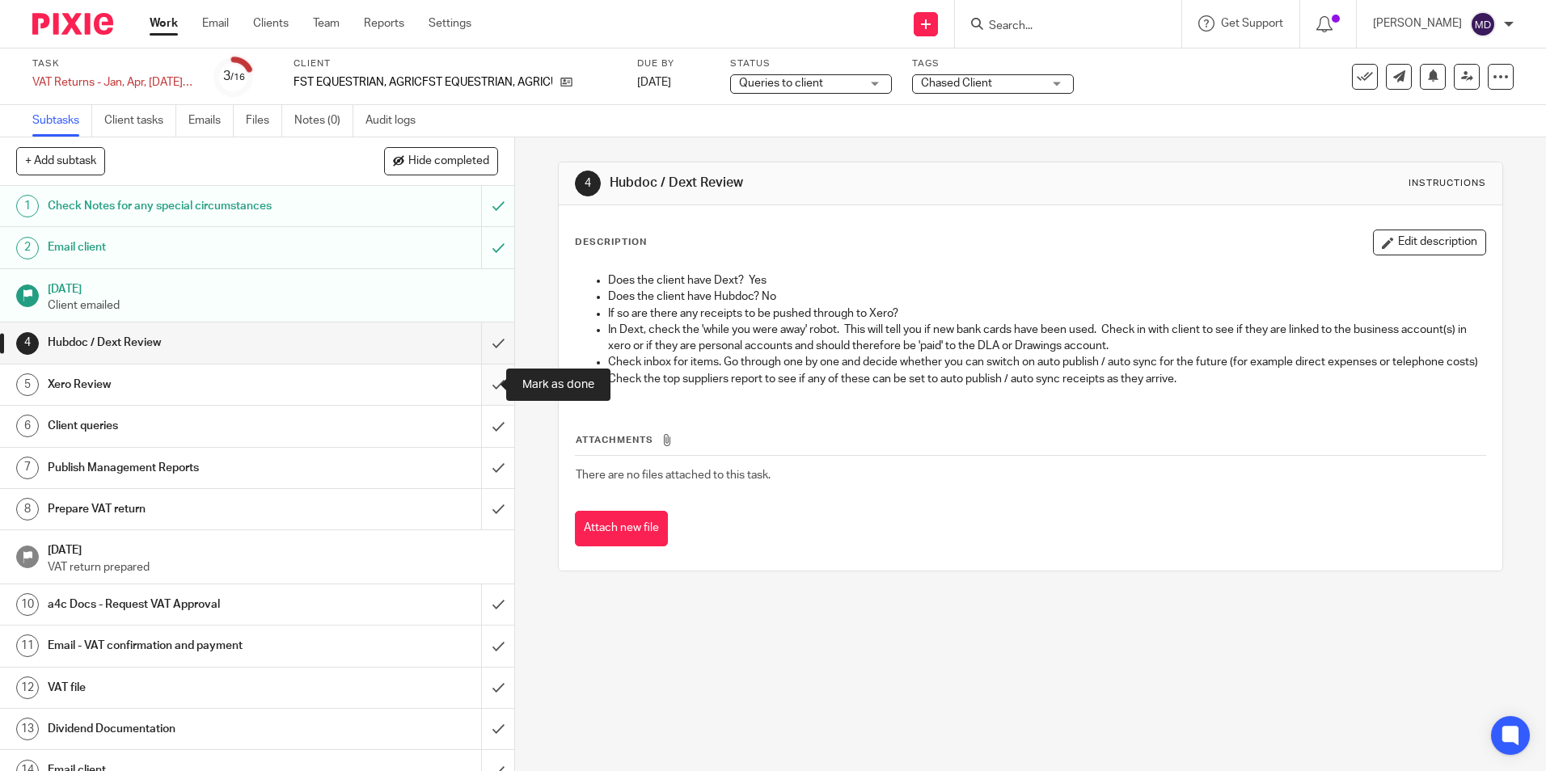  Describe the element at coordinates (264, 120) in the screenshot. I see `a: Files` at that location.